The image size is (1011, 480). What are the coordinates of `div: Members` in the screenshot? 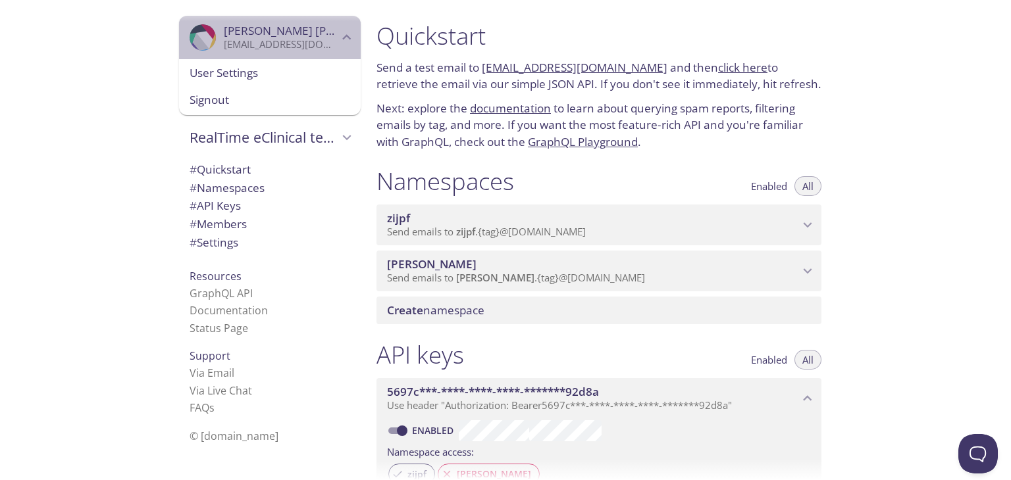 It's located at (270, 224).